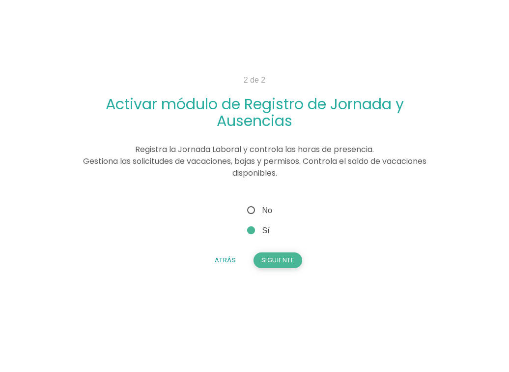 This screenshot has width=509, height=372. Describe the element at coordinates (255, 161) in the screenshot. I see `span: Registra la Jornada Laboral y controla las horas de presencia. Gestiona las solicitudes de vacaci...` at that location.